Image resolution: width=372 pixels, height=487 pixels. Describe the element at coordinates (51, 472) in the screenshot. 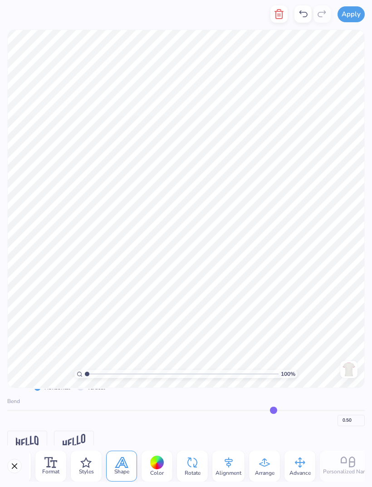

I see `span: Format` at that location.